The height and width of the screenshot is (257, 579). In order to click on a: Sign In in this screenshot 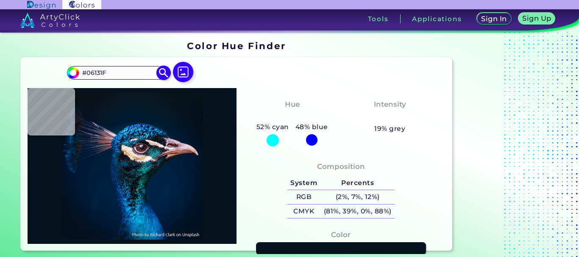, I will do `click(494, 19)`.